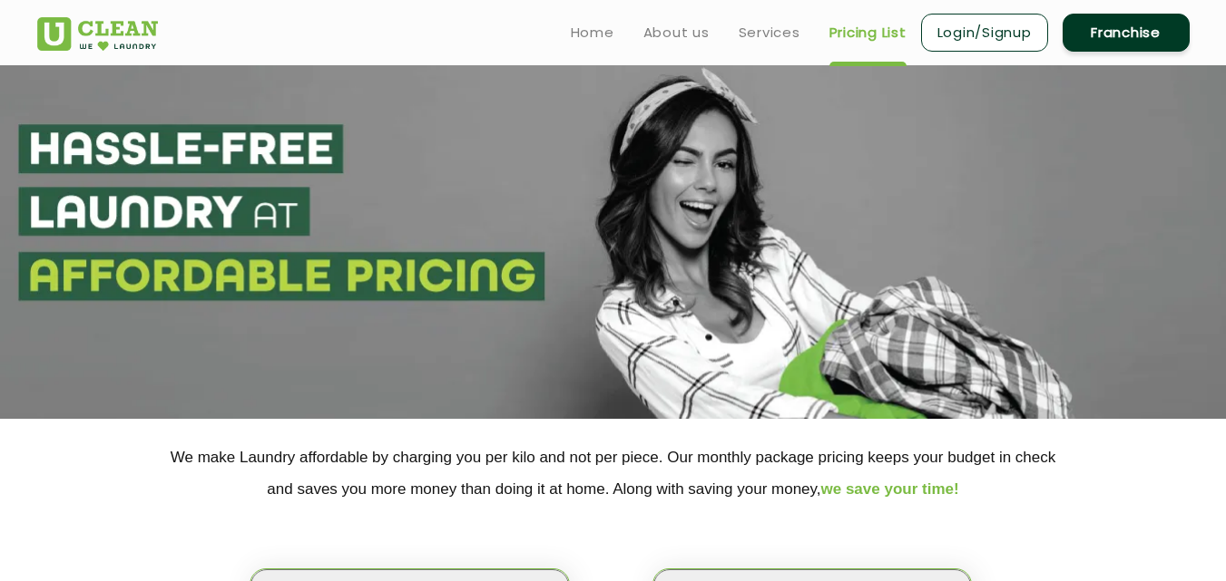 This screenshot has height=581, width=1226. I want to click on a: About us, so click(676, 33).